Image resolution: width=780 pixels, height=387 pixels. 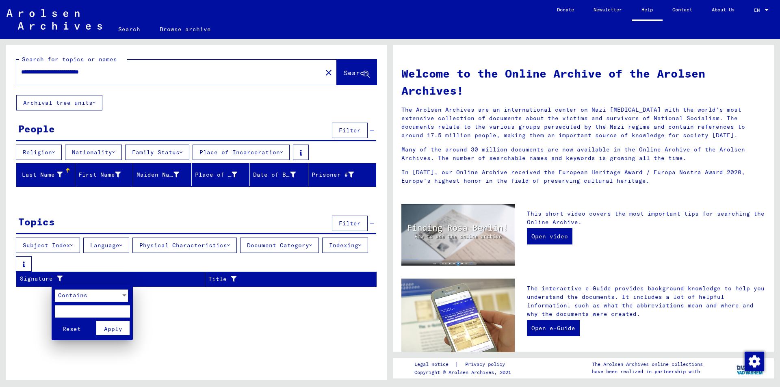 What do you see at coordinates (754, 361) in the screenshot?
I see `img: Change consent` at bounding box center [754, 361].